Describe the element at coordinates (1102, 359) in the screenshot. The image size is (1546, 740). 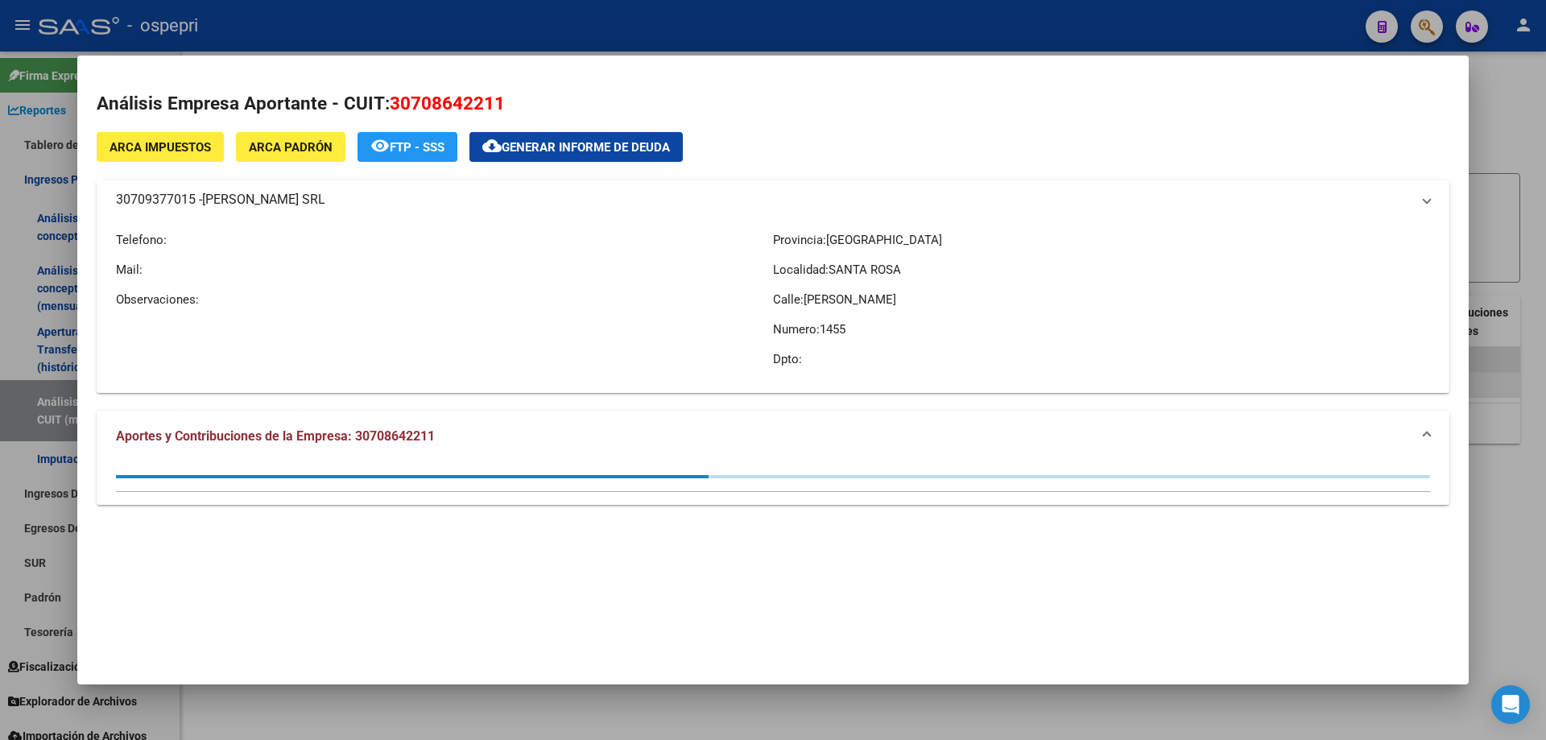
I see `p: Dpto:` at that location.